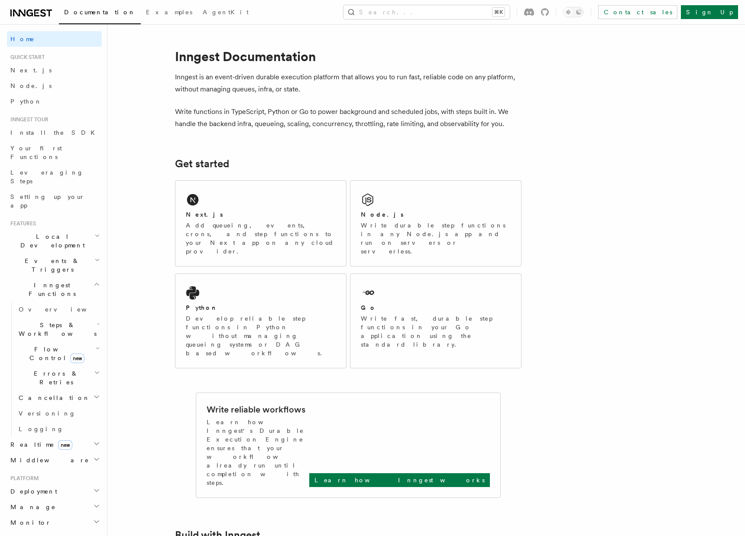 This screenshot has width=745, height=536. Describe the element at coordinates (348, 56) in the screenshot. I see `h1: Inngest Documentation` at that location.